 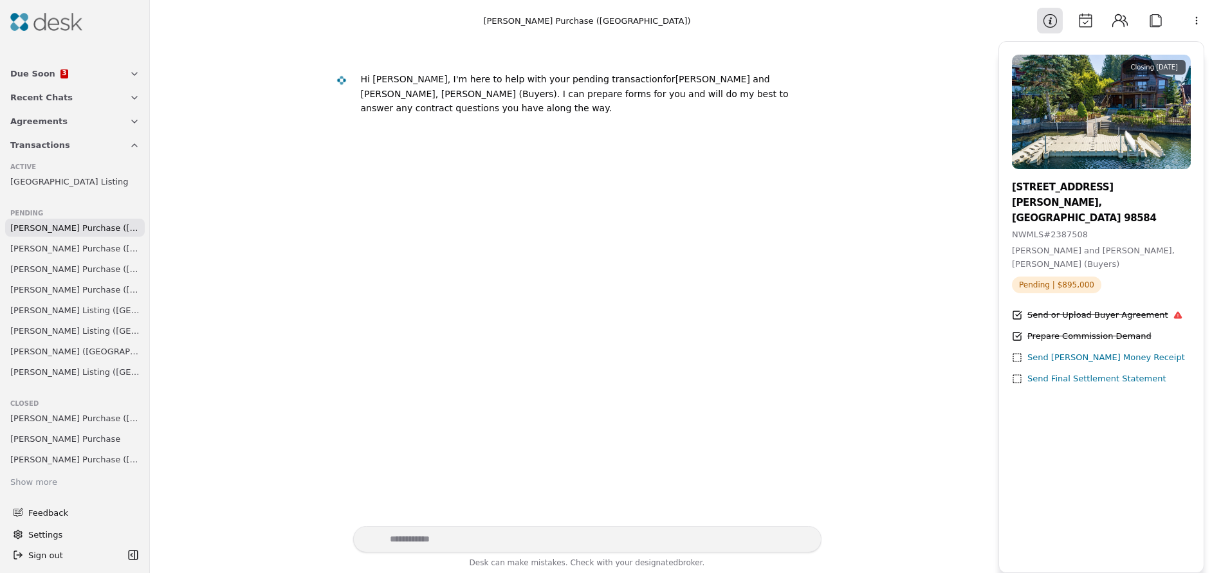 I want to click on span: Pending | $895,000, so click(x=1056, y=285).